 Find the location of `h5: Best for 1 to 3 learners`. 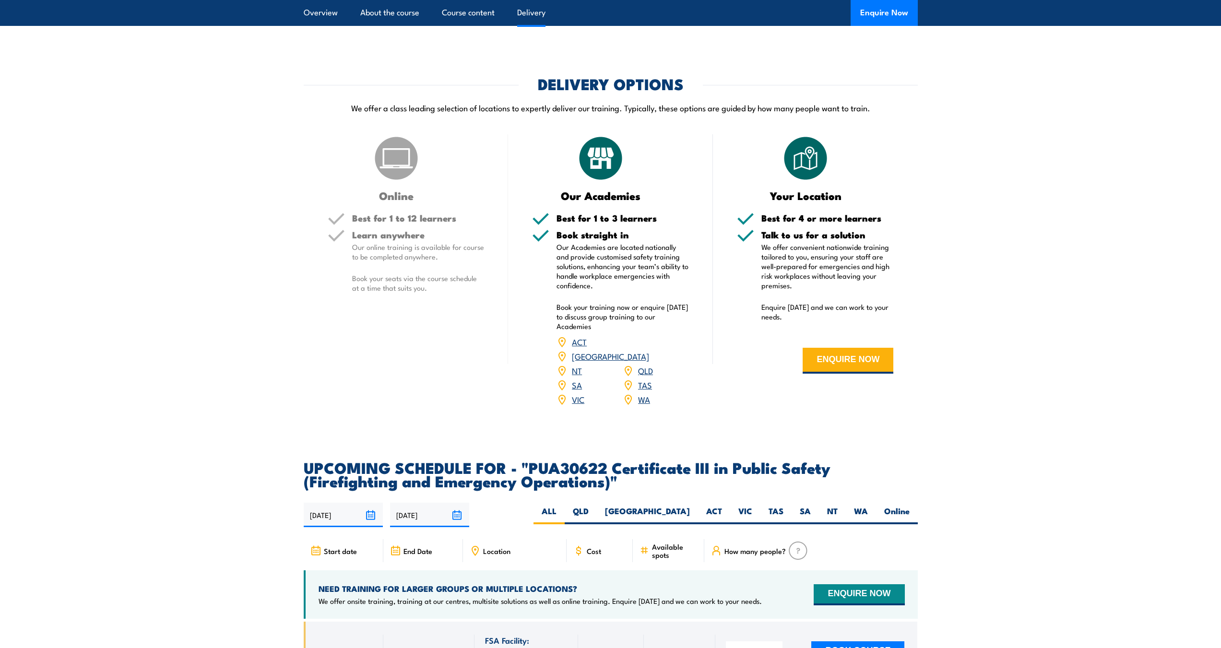

h5: Best for 1 to 3 learners is located at coordinates (623, 218).